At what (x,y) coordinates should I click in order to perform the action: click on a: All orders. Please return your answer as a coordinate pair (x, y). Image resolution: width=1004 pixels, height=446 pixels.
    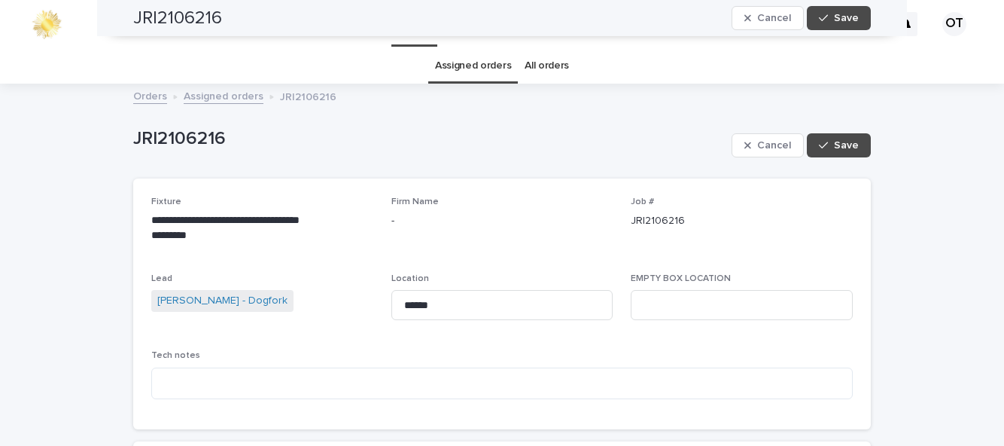
    Looking at the image, I should click on (547, 66).